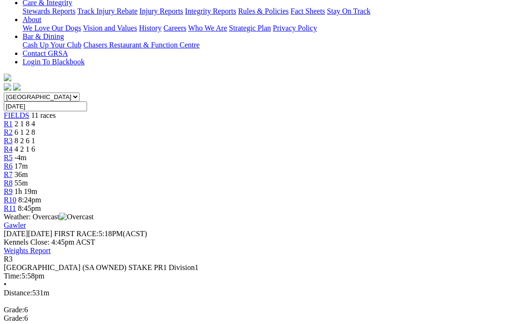 Image resolution: width=508 pixels, height=324 pixels. I want to click on a: R8, so click(8, 183).